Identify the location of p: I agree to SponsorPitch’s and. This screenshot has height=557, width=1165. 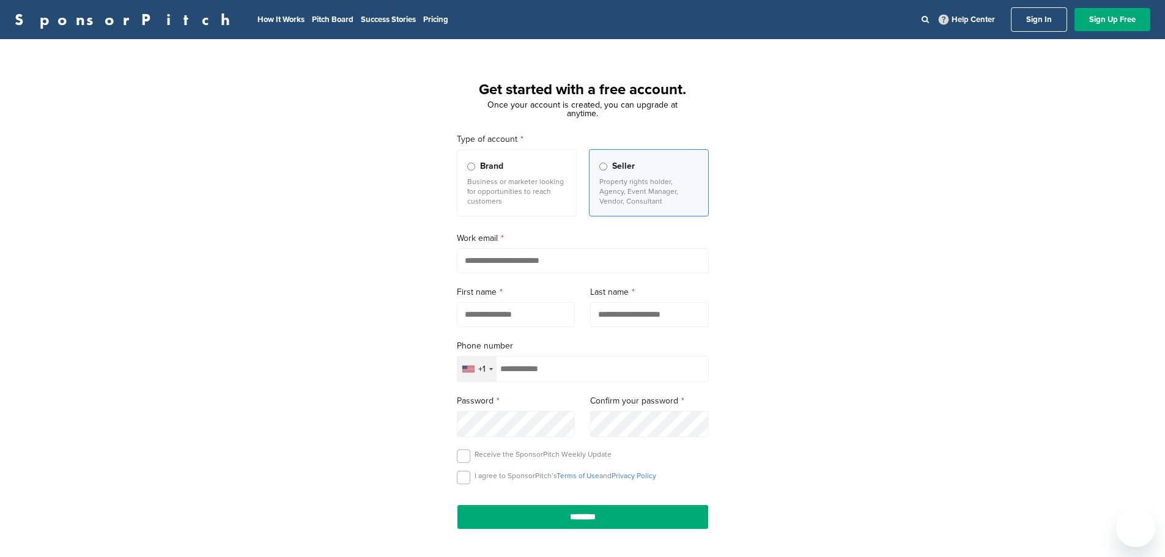
(565, 476).